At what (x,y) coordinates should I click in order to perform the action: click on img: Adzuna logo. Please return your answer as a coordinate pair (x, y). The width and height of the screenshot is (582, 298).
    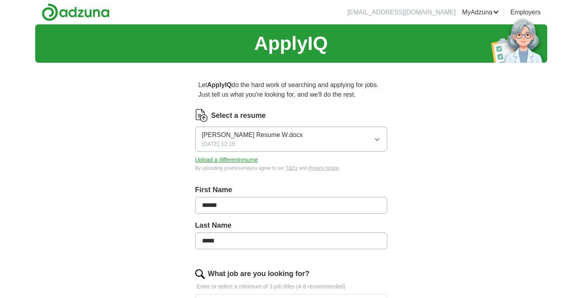
    Looking at the image, I should click on (76, 12).